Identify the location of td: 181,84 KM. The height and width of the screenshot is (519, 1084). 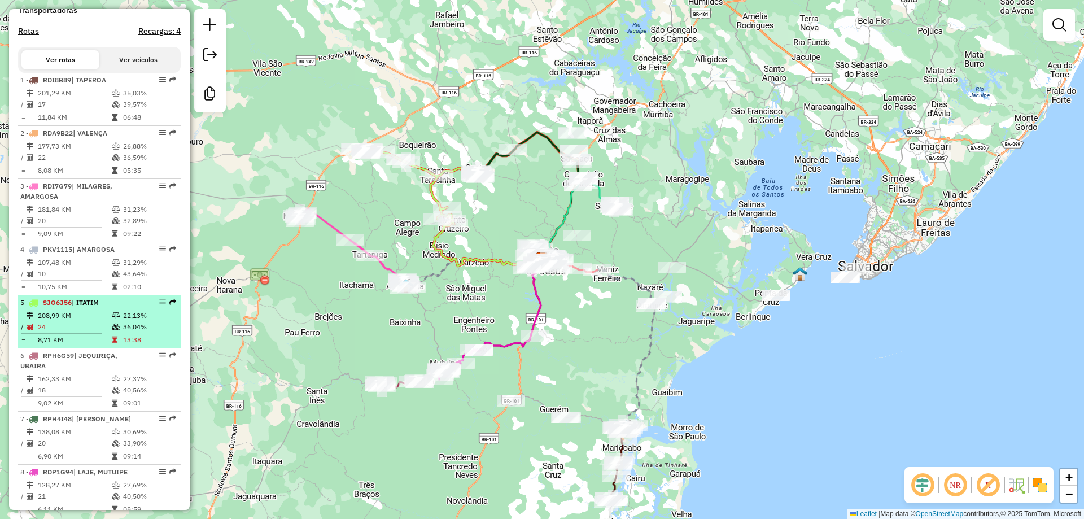
(74, 209).